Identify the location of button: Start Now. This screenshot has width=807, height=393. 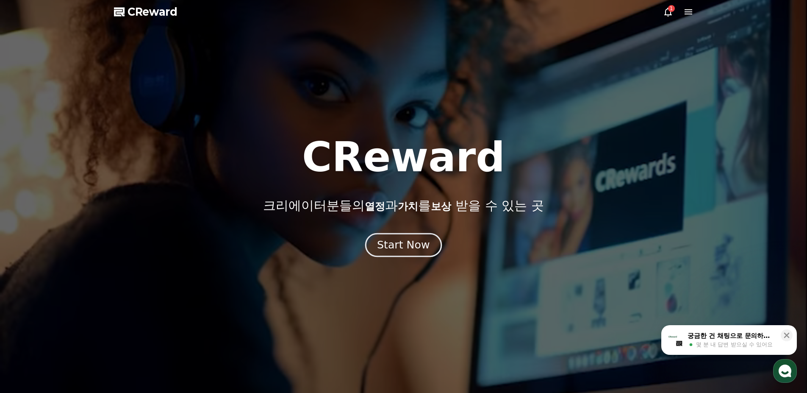
(403, 244).